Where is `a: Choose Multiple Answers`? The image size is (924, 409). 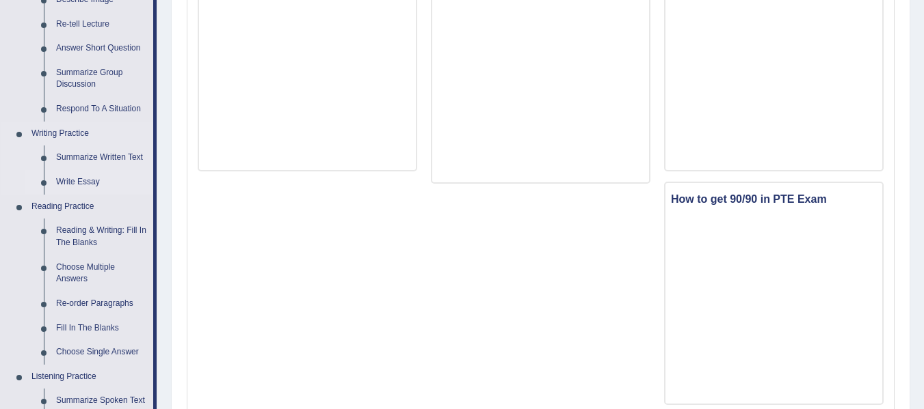 a: Choose Multiple Answers is located at coordinates (101, 273).